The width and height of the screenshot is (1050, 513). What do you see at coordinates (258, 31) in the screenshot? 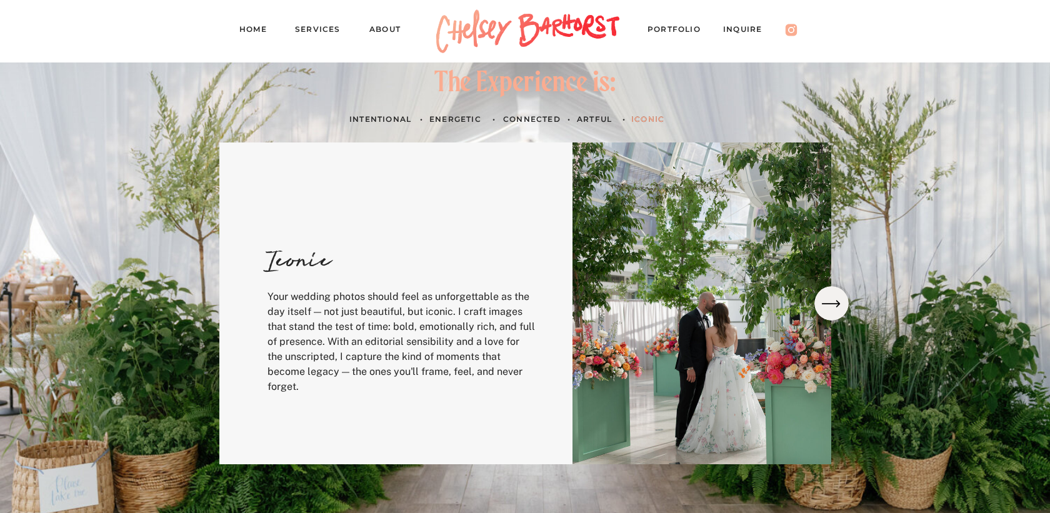
I see `a: Home` at bounding box center [258, 31].